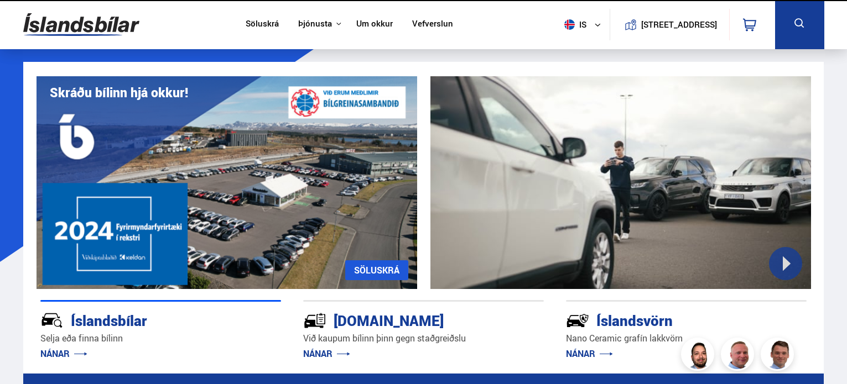 The height and width of the screenshot is (384, 847). What do you see at coordinates (315, 321) in the screenshot?
I see `img: tr5P-W3DuiFaO7aO.svg` at bounding box center [315, 321].